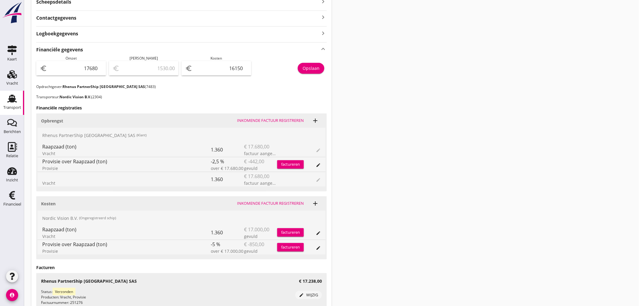  Describe the element at coordinates (309, 295) in the screenshot. I see `button: wijzig` at that location.